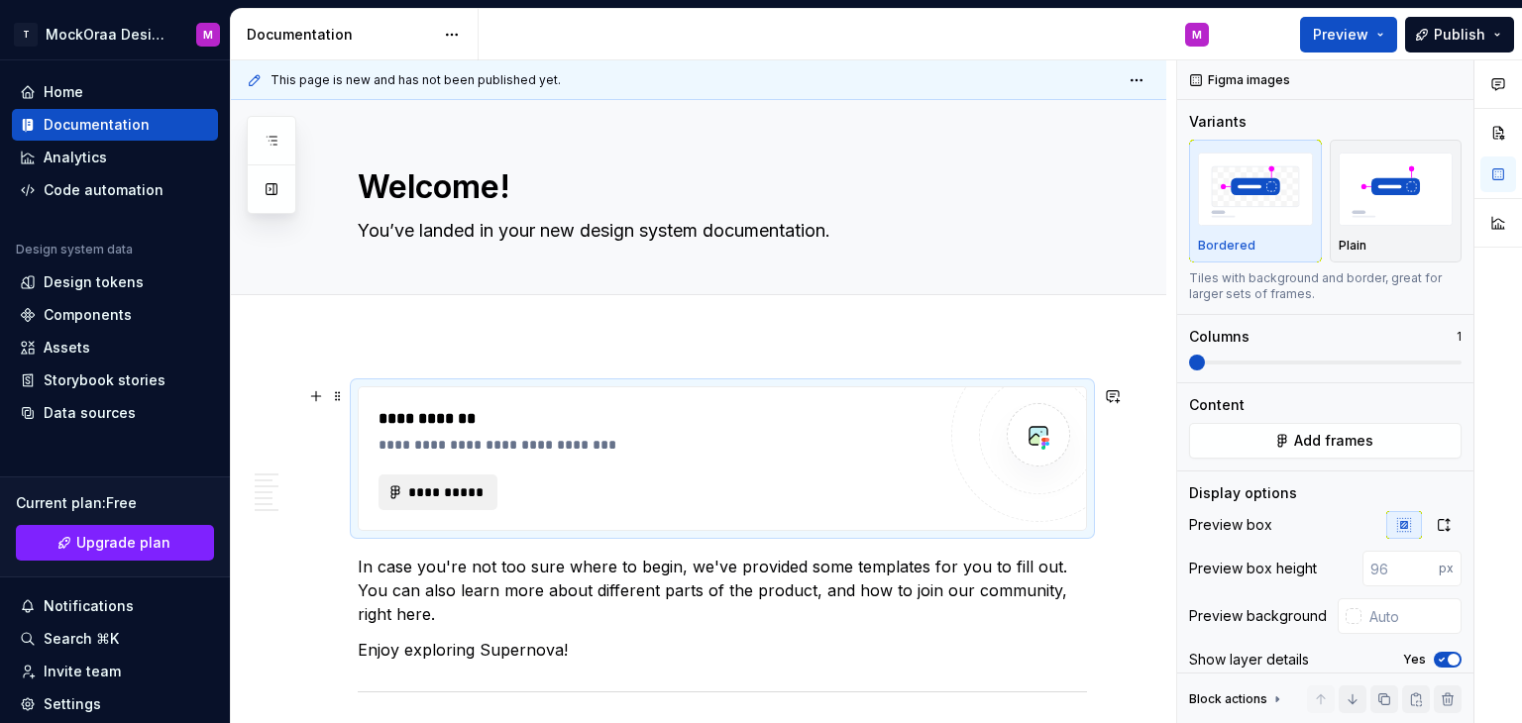  I want to click on a: Design tokens, so click(115, 282).